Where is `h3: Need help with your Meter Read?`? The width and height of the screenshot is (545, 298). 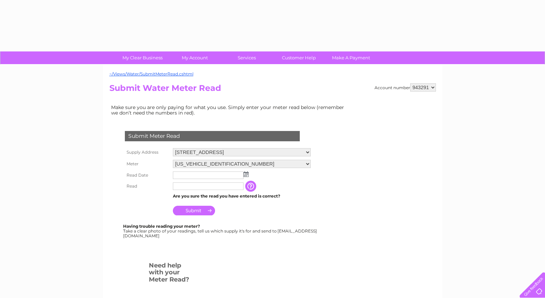 h3: Need help with your Meter Read? is located at coordinates (170, 274).